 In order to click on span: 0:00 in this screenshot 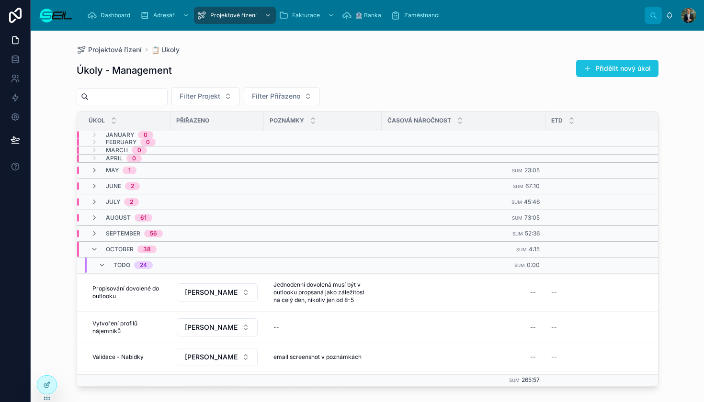, I will do `click(533, 265)`.